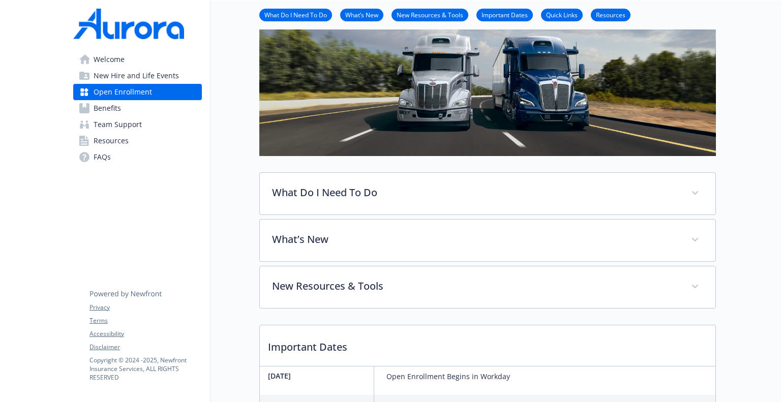 The height and width of the screenshot is (402, 781). Describe the element at coordinates (137, 125) in the screenshot. I see `a: Team Support` at that location.